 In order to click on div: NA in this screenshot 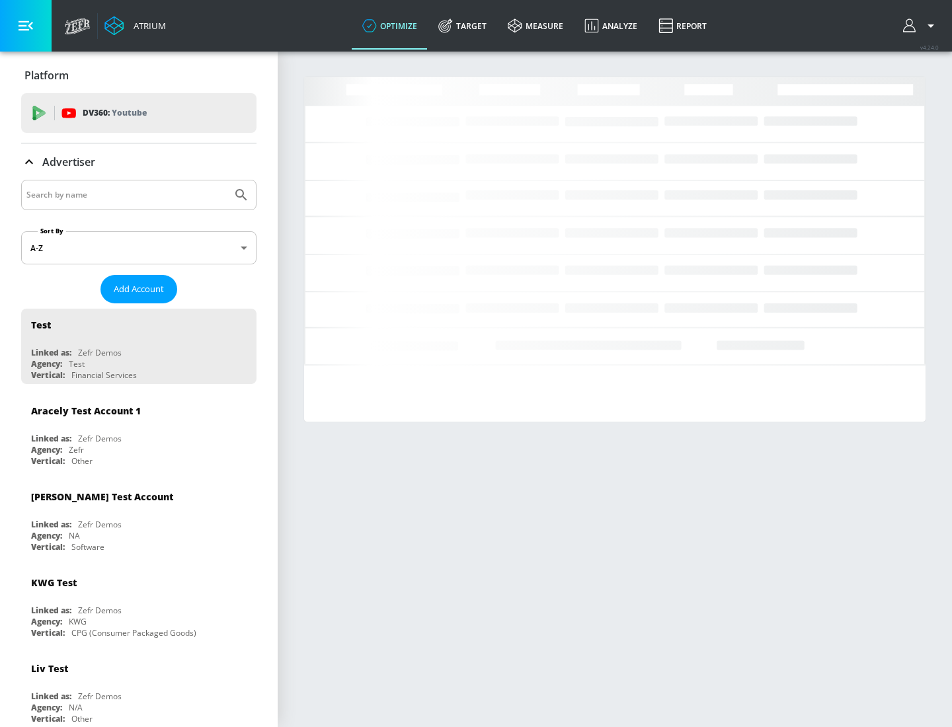, I will do `click(74, 535)`.